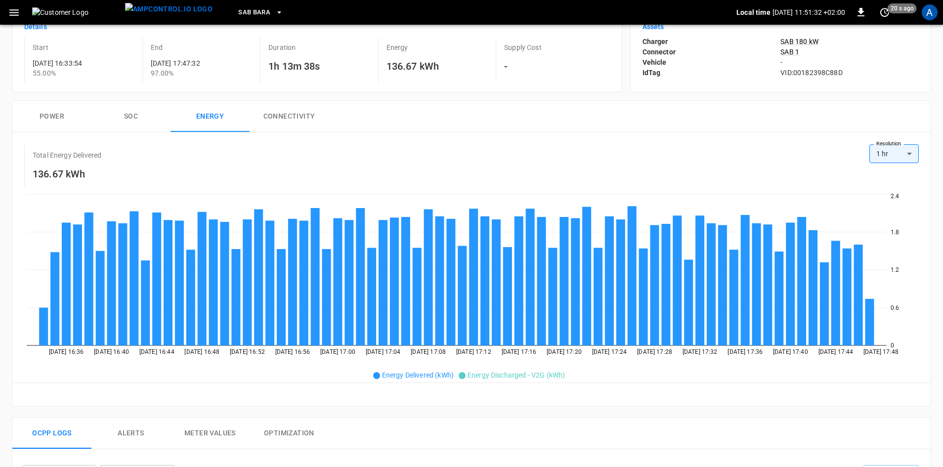 The image size is (943, 467). I want to click on p: Duration, so click(321, 47).